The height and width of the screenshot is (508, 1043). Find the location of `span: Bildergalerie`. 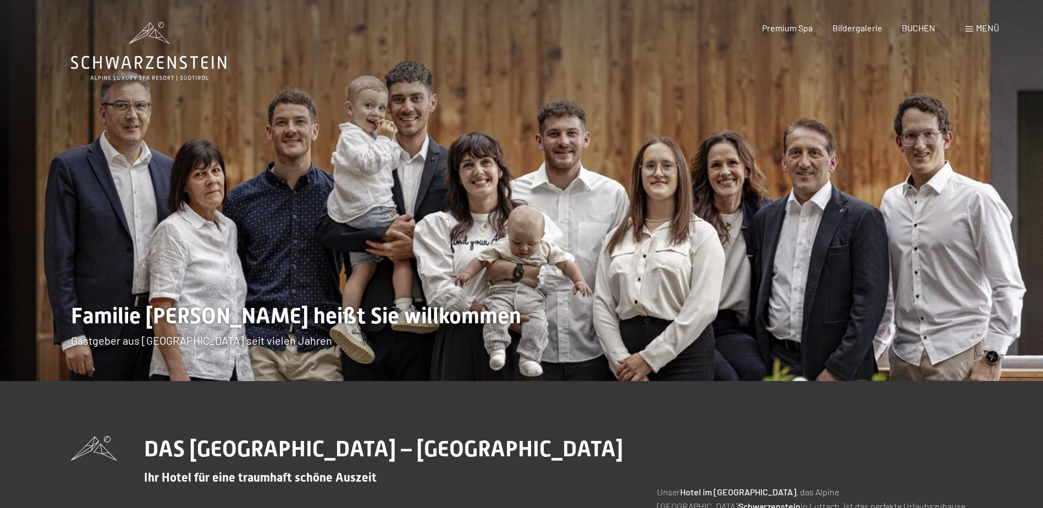

span: Bildergalerie is located at coordinates (858, 28).